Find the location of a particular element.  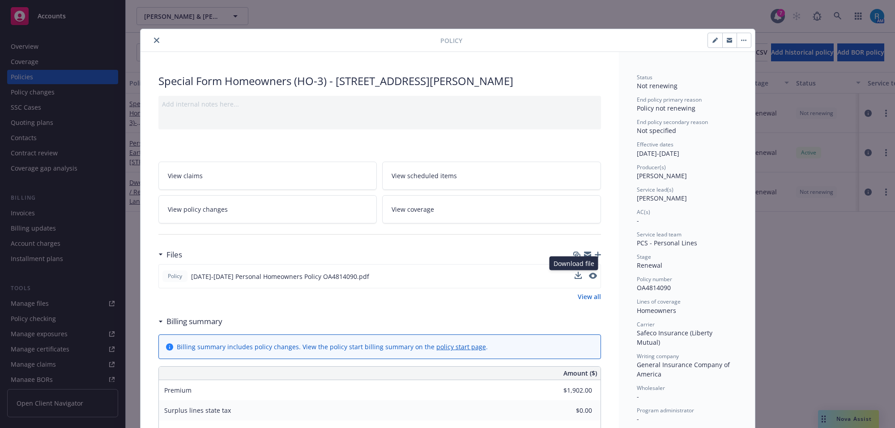

div: Add internal notes here... is located at coordinates (380, 104).